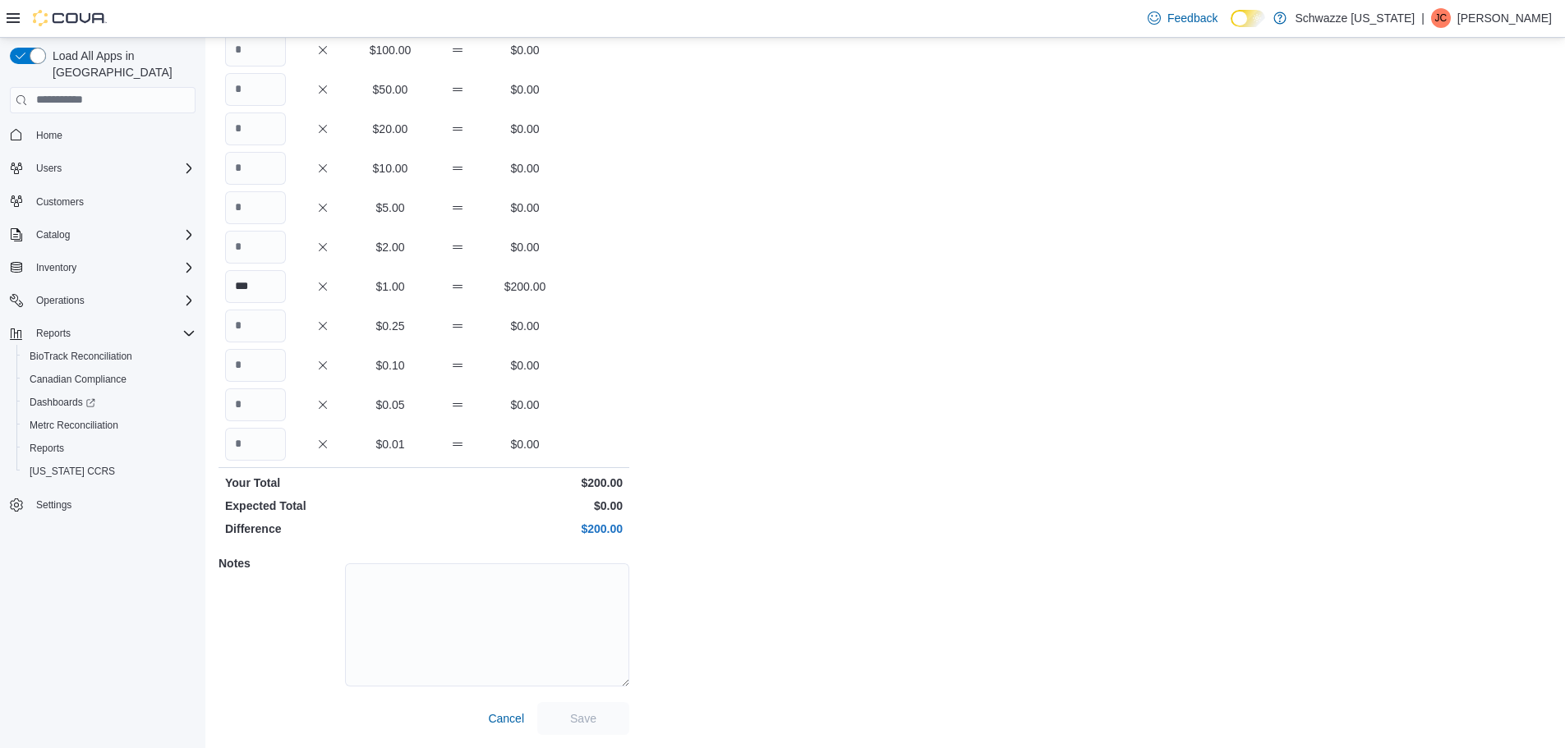 This screenshot has height=748, width=1565. What do you see at coordinates (390, 287) in the screenshot?
I see `p: $1.00` at bounding box center [390, 287].